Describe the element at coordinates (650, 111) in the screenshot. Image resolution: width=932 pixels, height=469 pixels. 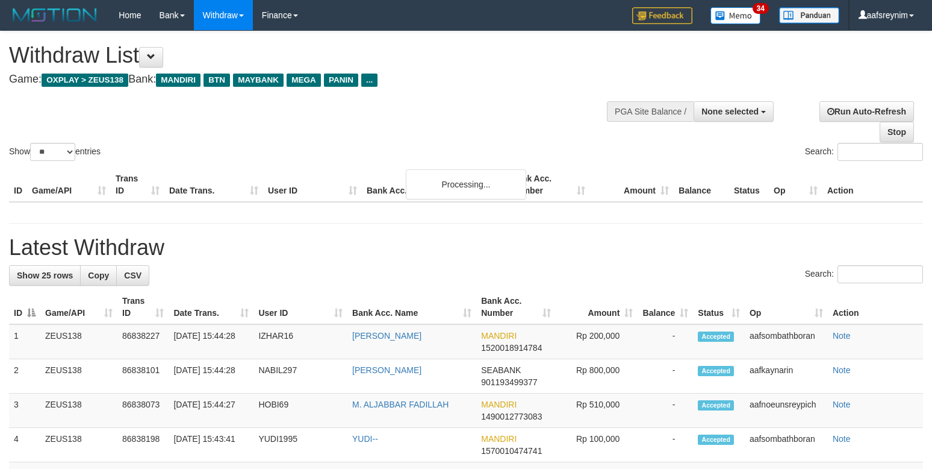
I see `div: PGA Site Balance /` at that location.